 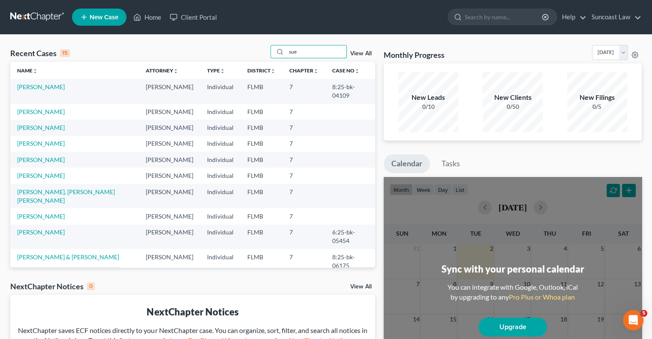 I want to click on div: 0/10, so click(x=428, y=107).